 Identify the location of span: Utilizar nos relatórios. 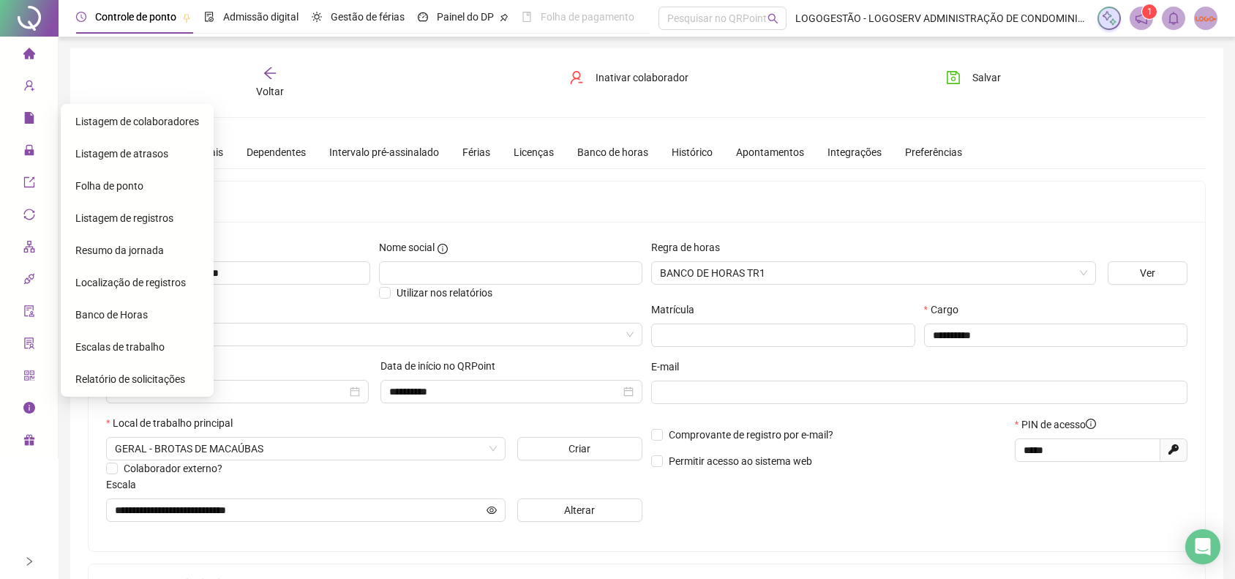
(444, 293).